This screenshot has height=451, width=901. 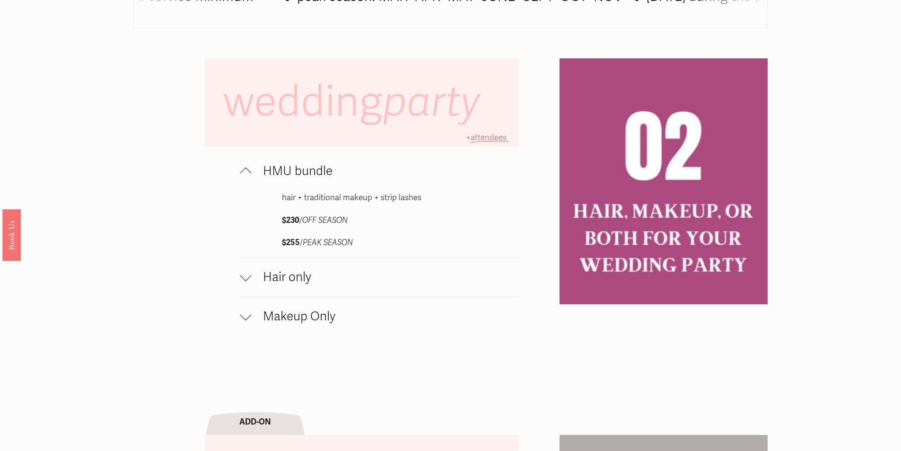 I want to click on span: HMU bundle, so click(x=385, y=171).